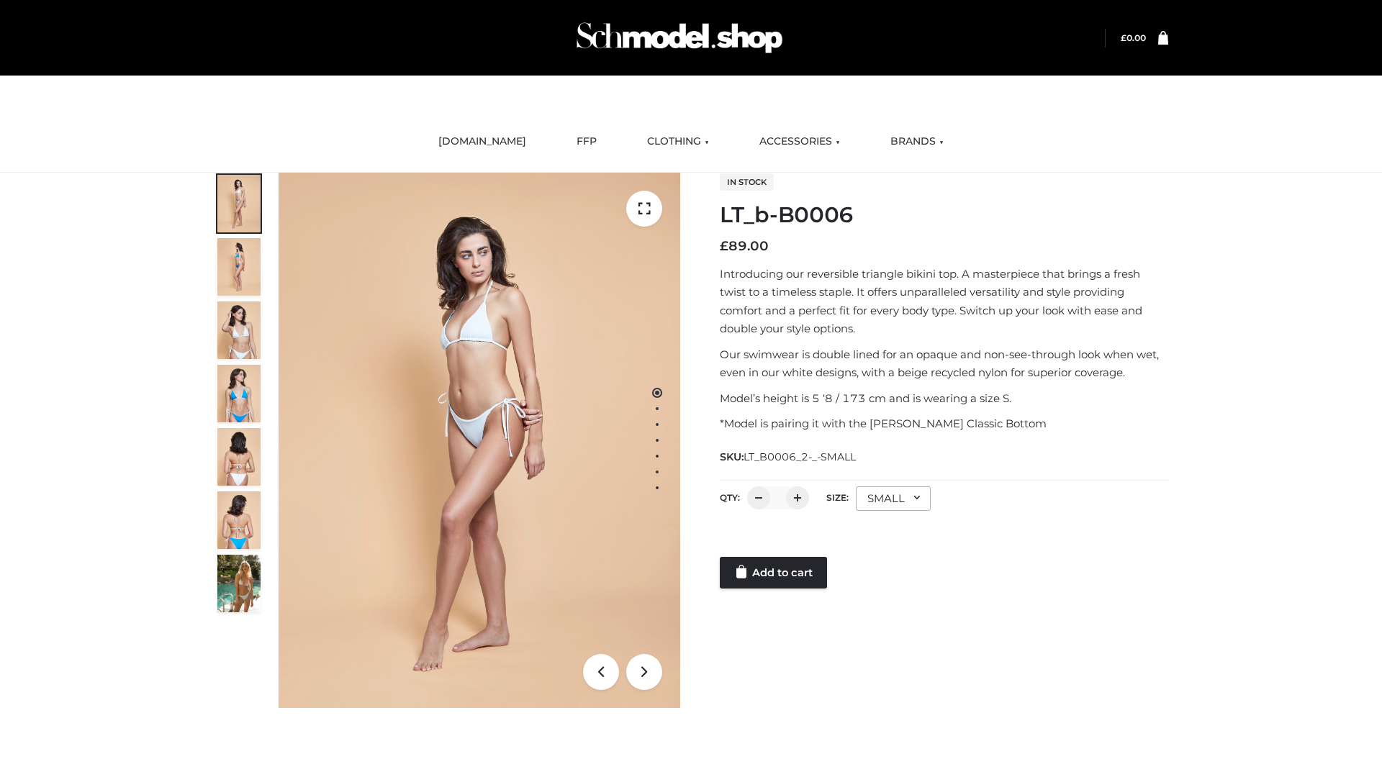  What do you see at coordinates (746, 182) in the screenshot?
I see `span: In stock` at bounding box center [746, 182].